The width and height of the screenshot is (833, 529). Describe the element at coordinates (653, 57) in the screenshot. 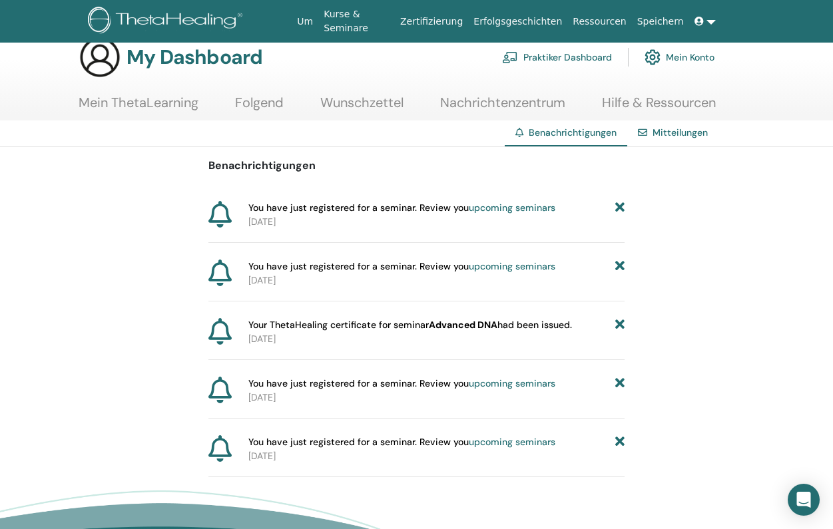

I see `img: cog.svg` at that location.